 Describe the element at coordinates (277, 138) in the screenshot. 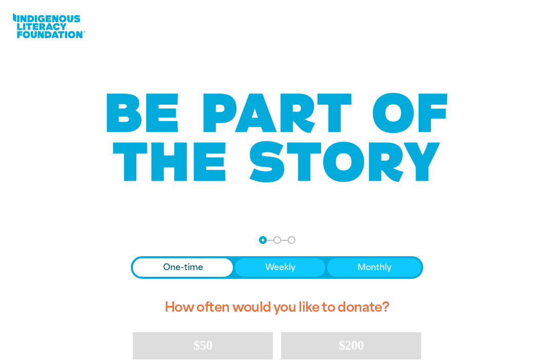

I see `img: Be part of the story` at that location.